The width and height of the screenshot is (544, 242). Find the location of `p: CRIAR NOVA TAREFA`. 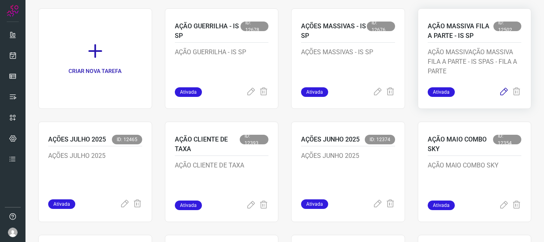

p: CRIAR NOVA TAREFA is located at coordinates (95, 71).